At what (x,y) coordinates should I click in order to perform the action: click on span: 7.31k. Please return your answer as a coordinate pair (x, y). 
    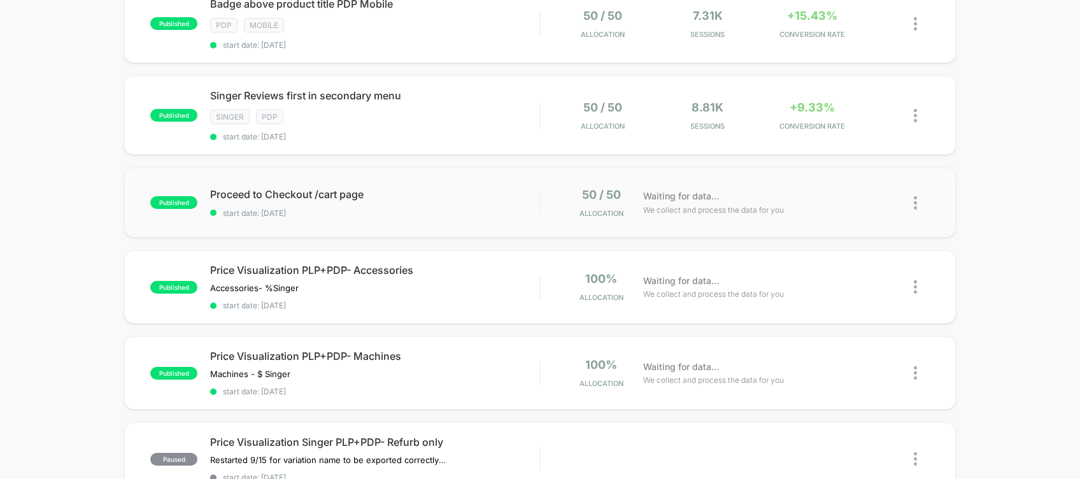
    Looking at the image, I should click on (707, 15).